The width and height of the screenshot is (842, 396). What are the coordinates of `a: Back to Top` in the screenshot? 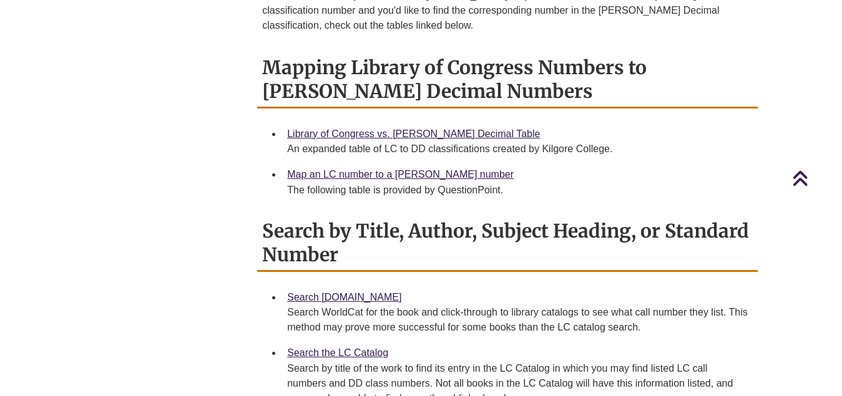 It's located at (815, 178).